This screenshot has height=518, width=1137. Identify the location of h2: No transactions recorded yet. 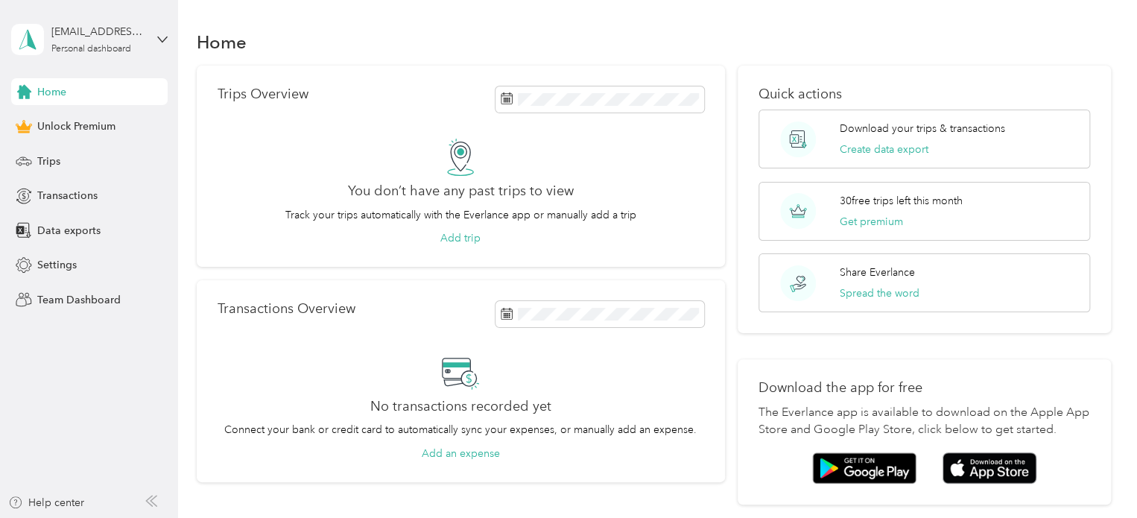
(460, 406).